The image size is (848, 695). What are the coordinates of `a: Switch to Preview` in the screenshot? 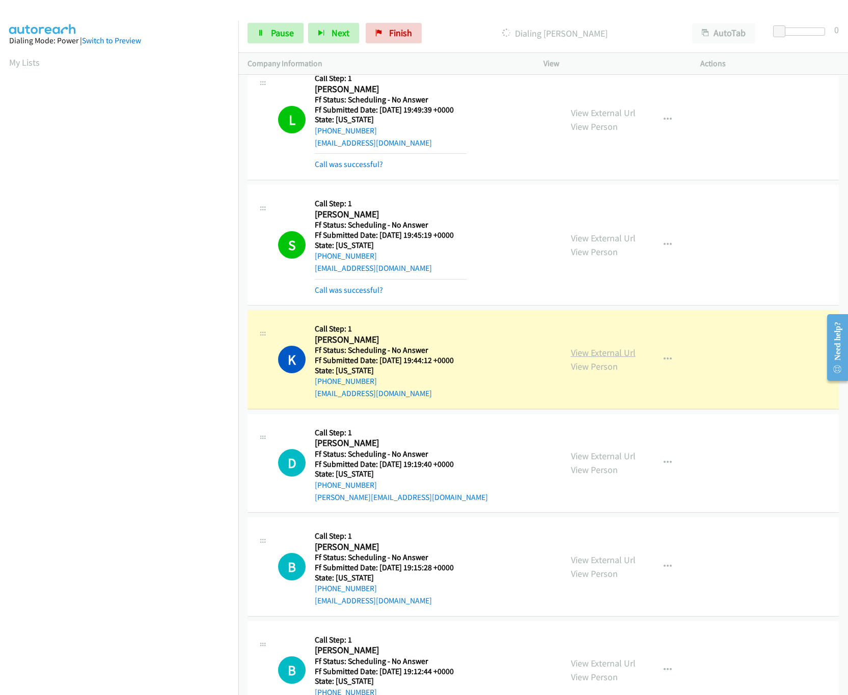 It's located at (112, 40).